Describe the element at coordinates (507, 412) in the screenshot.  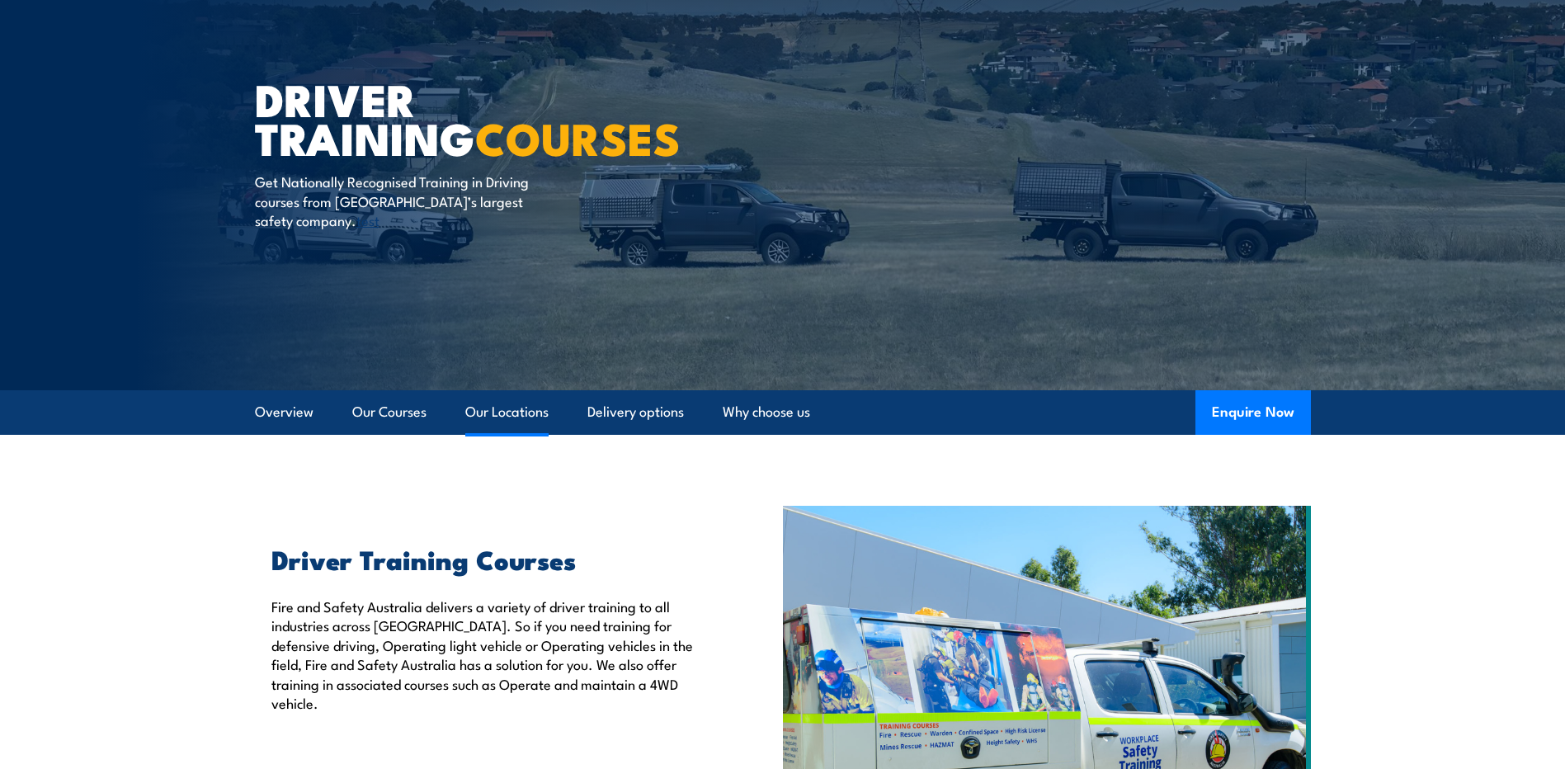
I see `a: Our Locations` at that location.